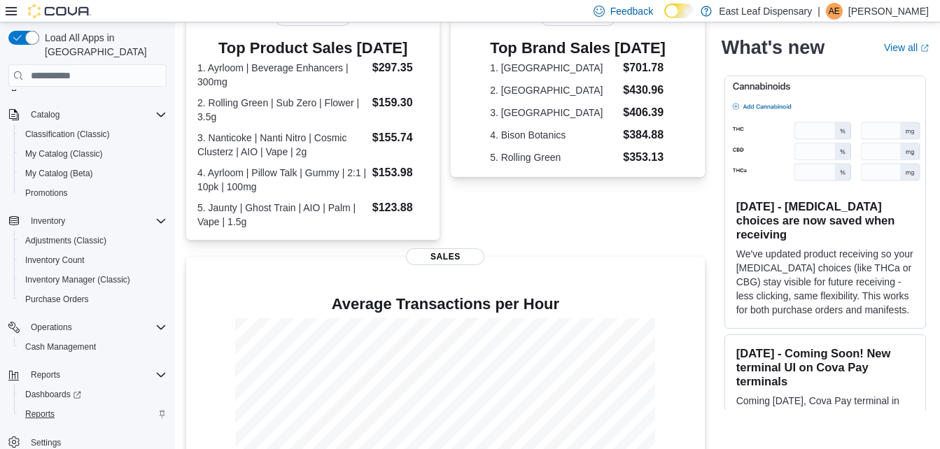 The height and width of the screenshot is (449, 940). What do you see at coordinates (445, 304) in the screenshot?
I see `h4: Average Transactions per Hour` at bounding box center [445, 304].